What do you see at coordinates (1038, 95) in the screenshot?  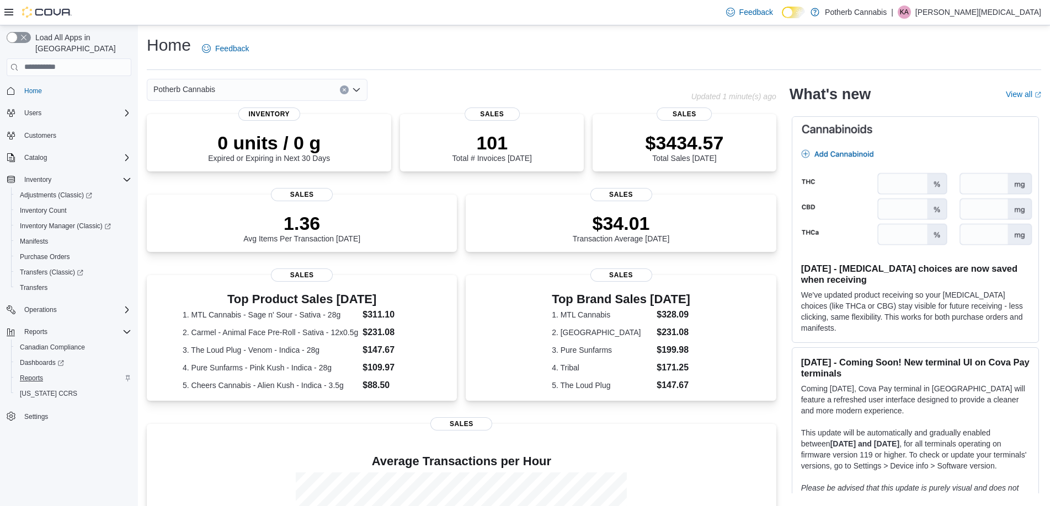 I see `svg: External link` at bounding box center [1038, 95].